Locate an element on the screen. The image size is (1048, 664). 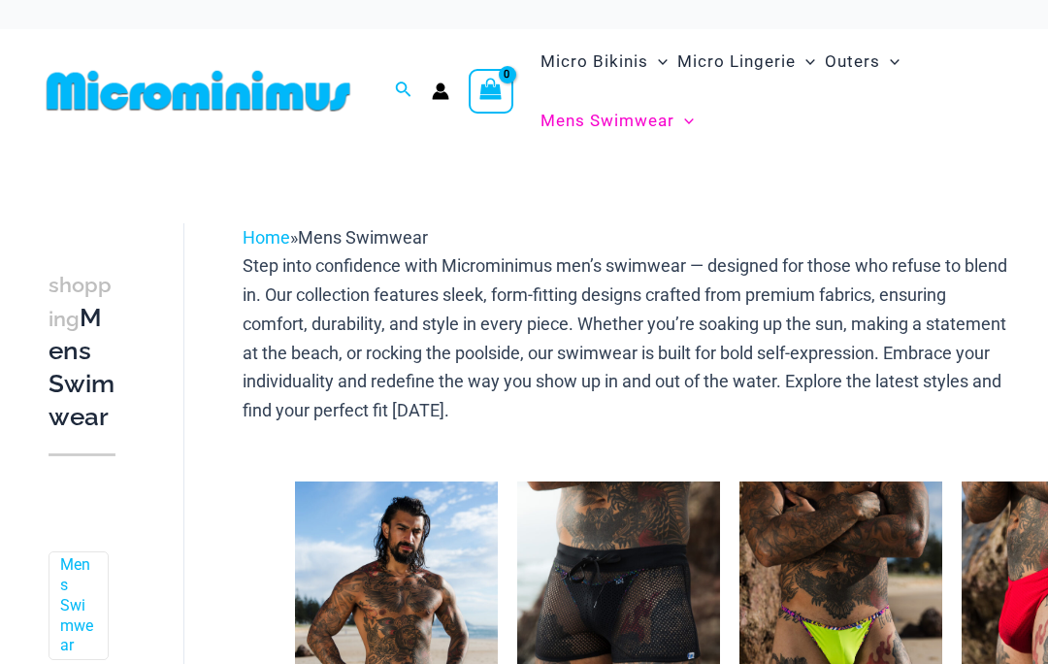
a: Account icon link is located at coordinates (441, 91).